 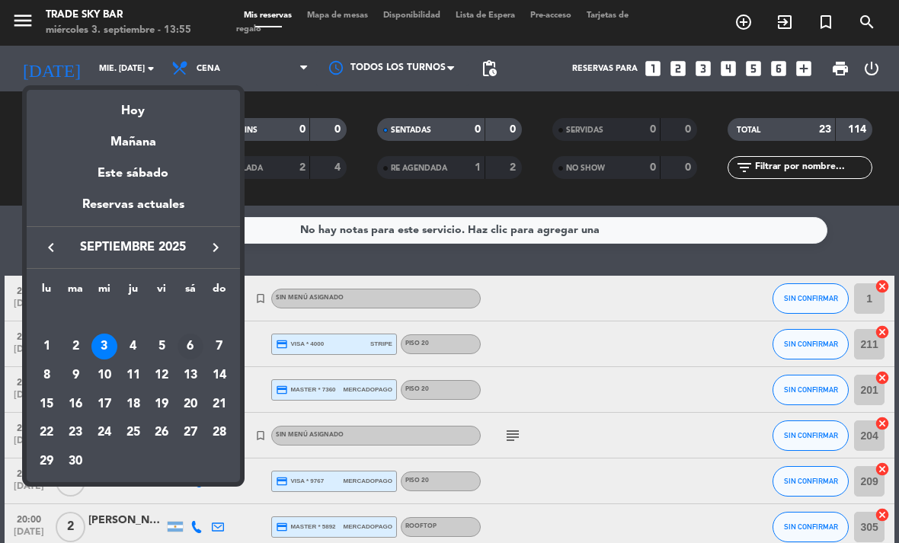 I want to click on td: 3 de septiembre de 2025, so click(x=104, y=347).